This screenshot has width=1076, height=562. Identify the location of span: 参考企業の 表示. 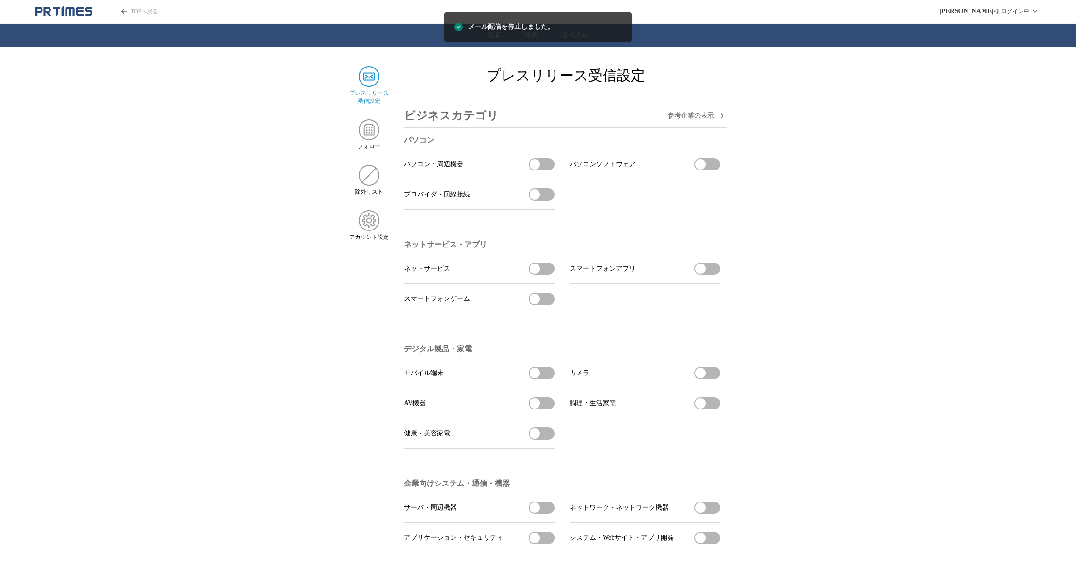
(691, 116).